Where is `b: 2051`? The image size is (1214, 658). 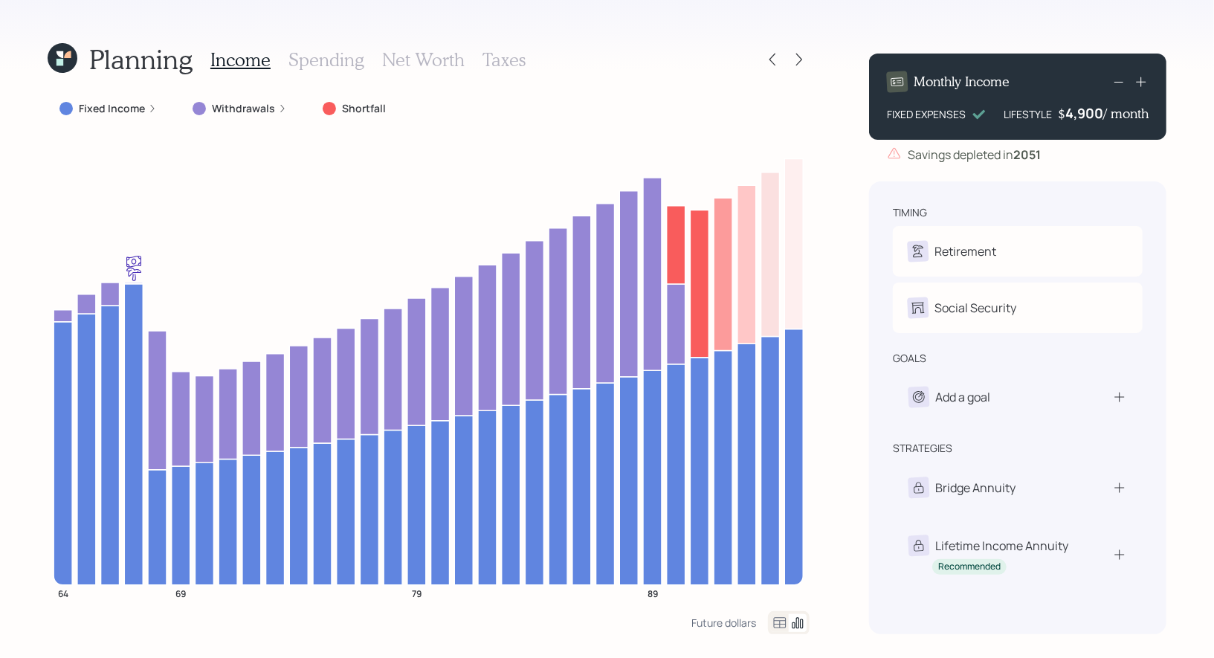 b: 2051 is located at coordinates (1027, 155).